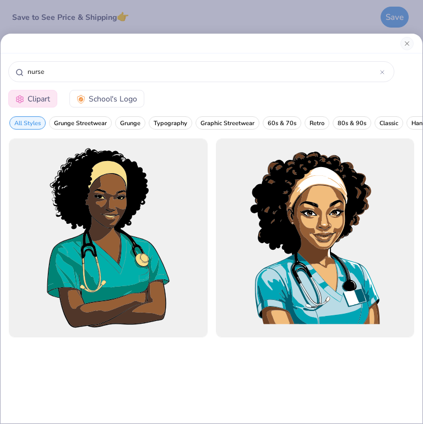 This screenshot has width=423, height=424. Describe the element at coordinates (28, 123) in the screenshot. I see `span: All Styles` at that location.